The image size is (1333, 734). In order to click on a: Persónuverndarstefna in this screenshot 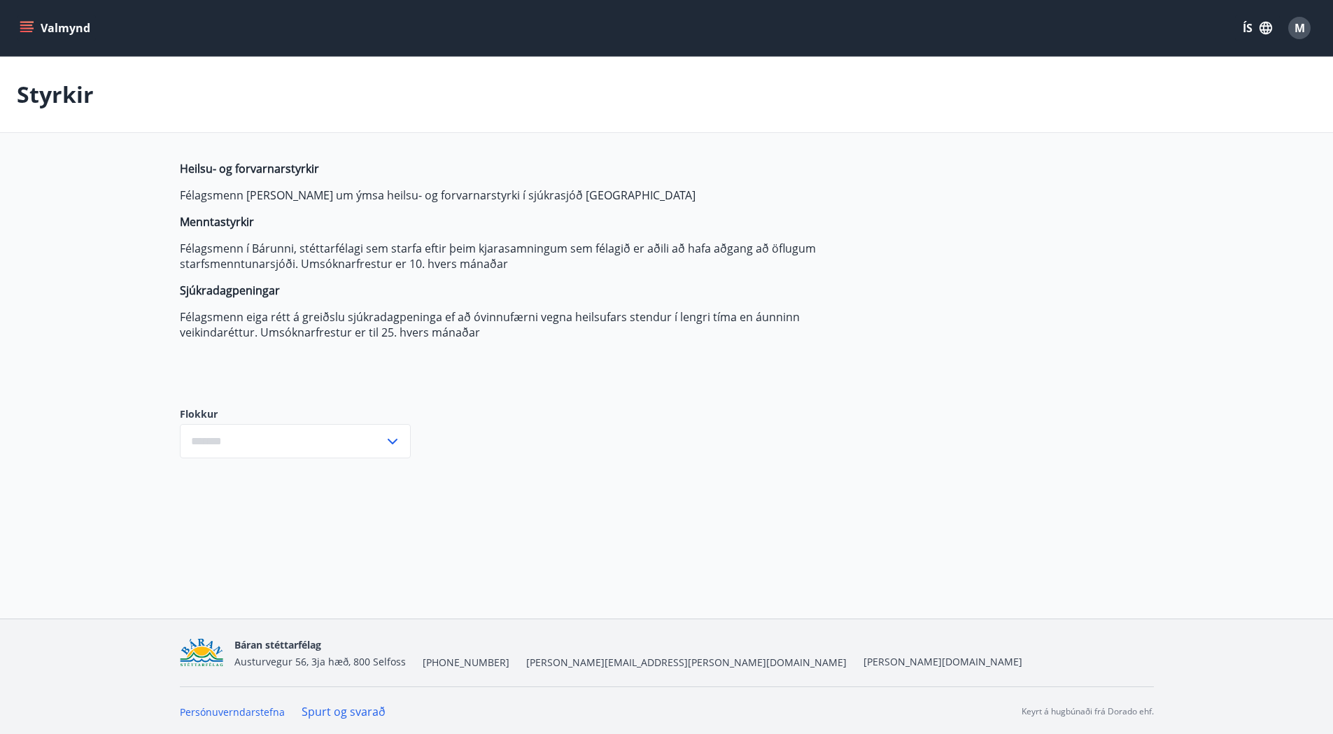, I will do `click(232, 712)`.